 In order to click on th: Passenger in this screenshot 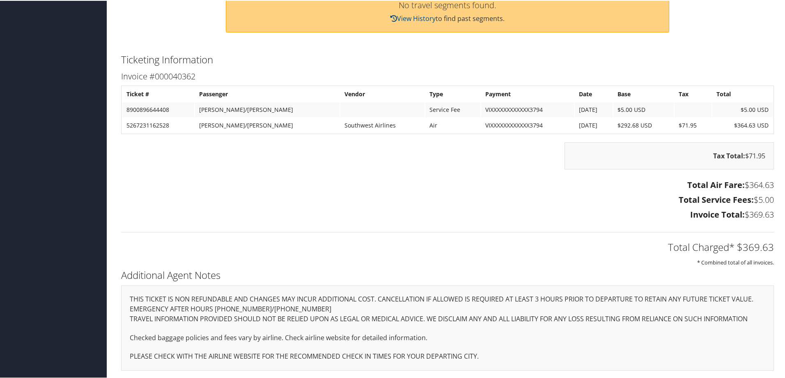, I will do `click(267, 93)`.